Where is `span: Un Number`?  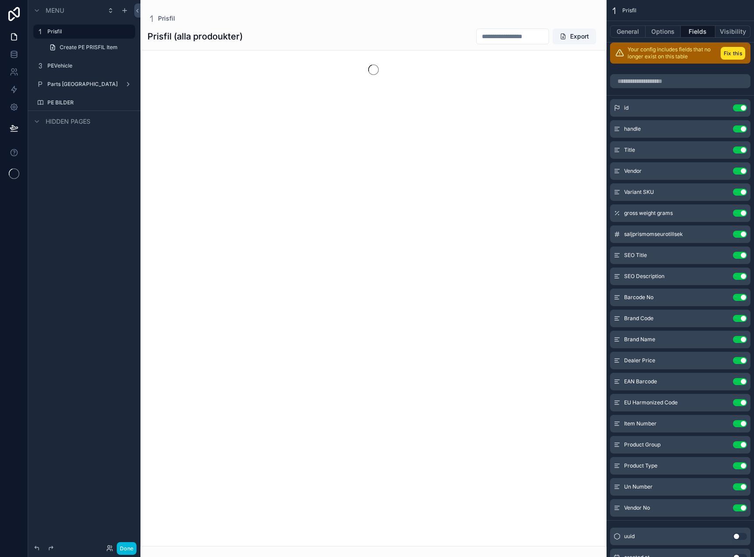
span: Un Number is located at coordinates (638, 487).